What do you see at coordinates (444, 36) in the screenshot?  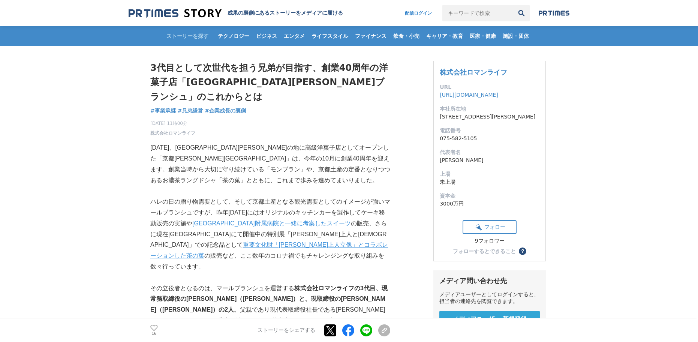 I see `span: キャリア・教育` at bounding box center [444, 36].